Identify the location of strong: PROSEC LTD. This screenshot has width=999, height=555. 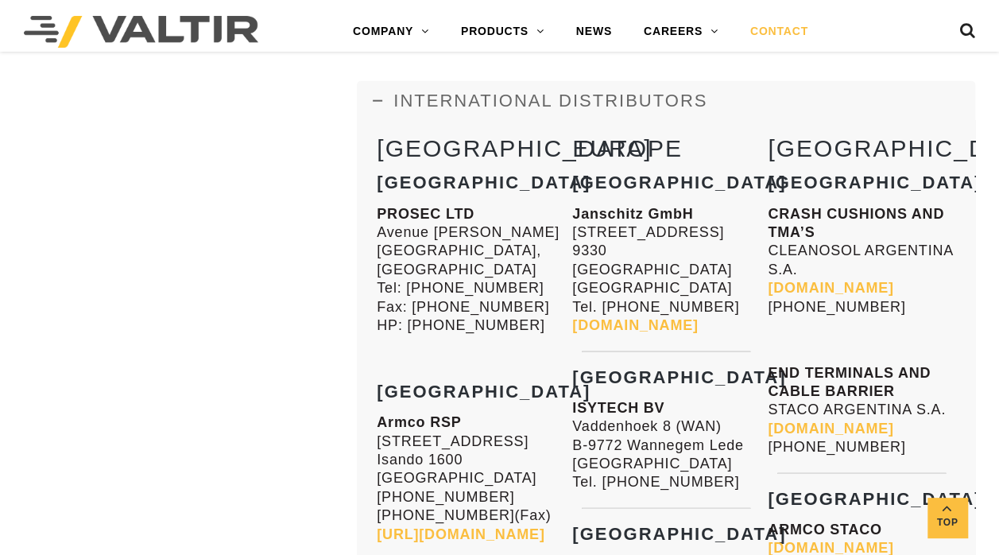
(425, 214).